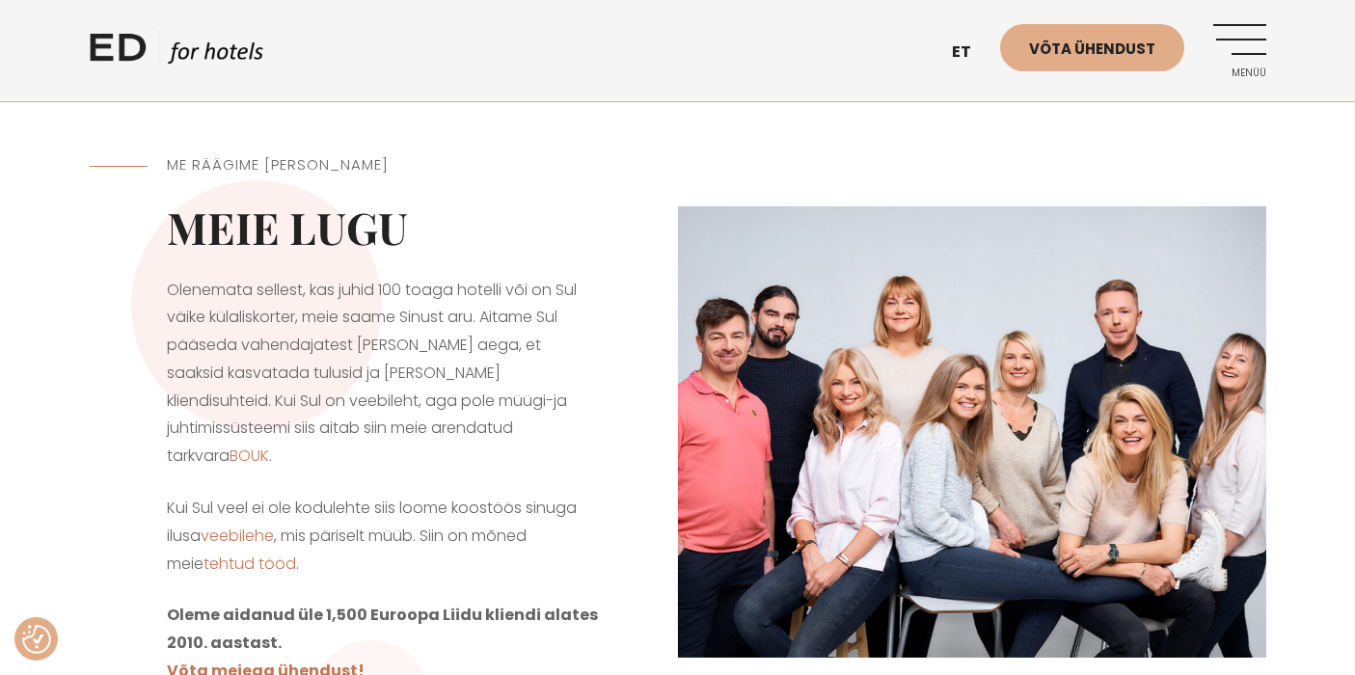 This screenshot has width=1355, height=675. What do you see at coordinates (384, 536) in the screenshot?
I see `p: Kui Sul veel ei ole kodulehte siis loome koostöös sinuga ilusa , mis päriselt müüb. Siin on mõned...` at bounding box center [384, 536].